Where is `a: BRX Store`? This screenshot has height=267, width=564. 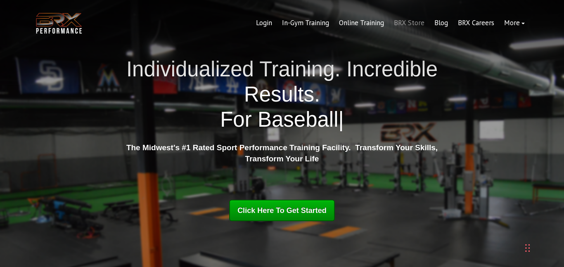 a: BRX Store is located at coordinates (409, 23).